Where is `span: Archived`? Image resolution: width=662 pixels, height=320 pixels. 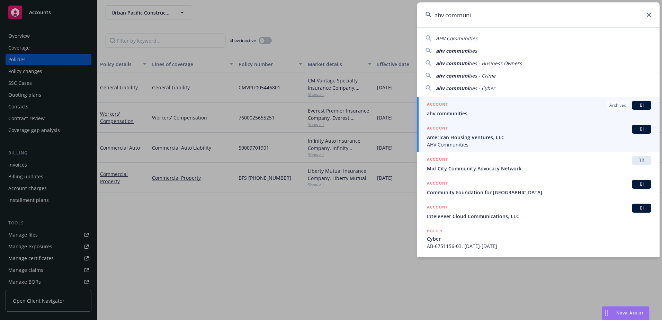
span: Archived is located at coordinates (618, 105).